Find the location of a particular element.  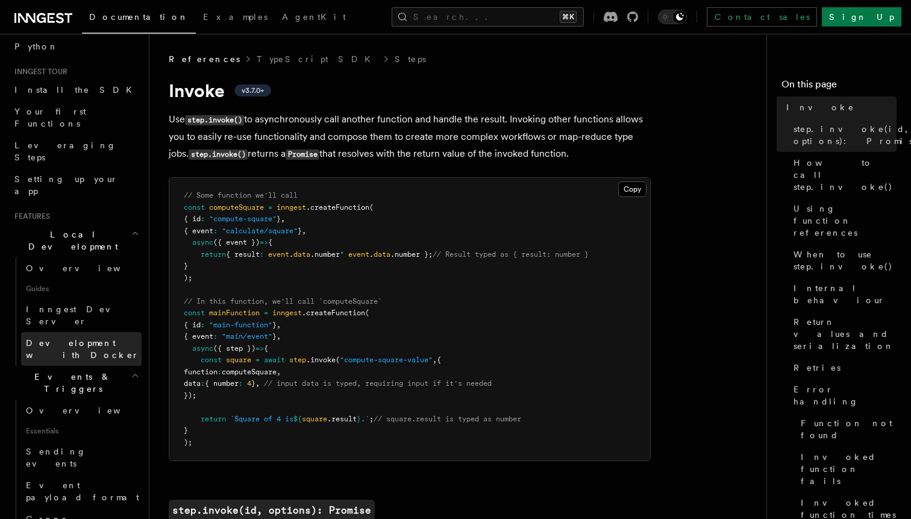

a: Overview is located at coordinates (81, 410).